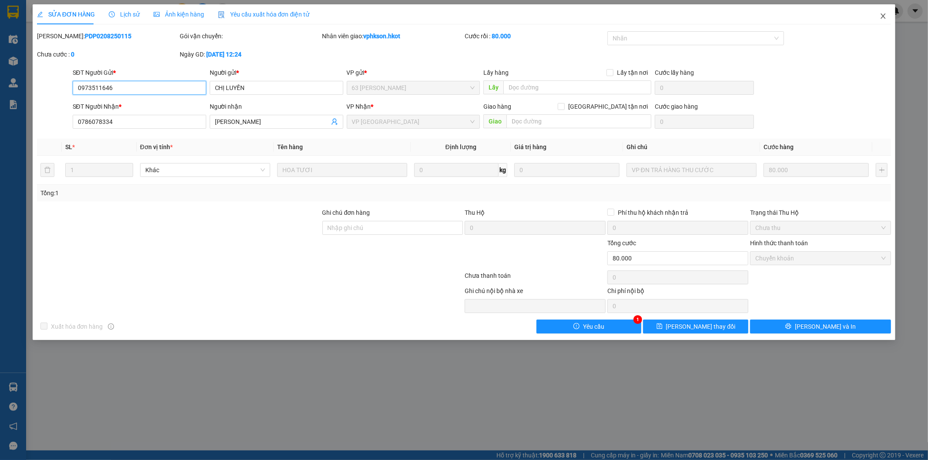 This screenshot has height=460, width=928. Describe the element at coordinates (496, 73) in the screenshot. I see `span: Lấy hàng` at that location.